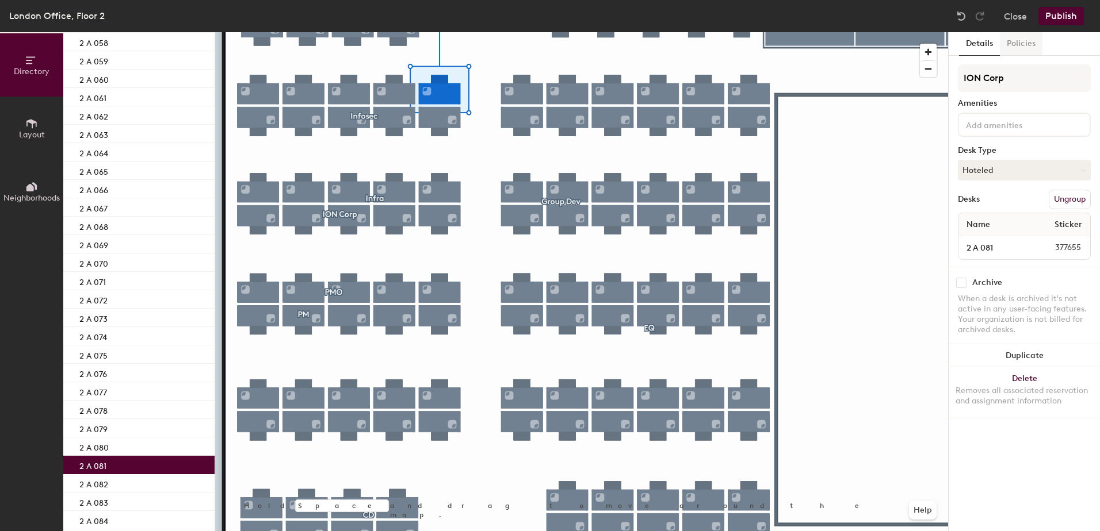 The image size is (1100, 531). Describe the element at coordinates (93, 391) in the screenshot. I see `p: 2 A 077` at that location.